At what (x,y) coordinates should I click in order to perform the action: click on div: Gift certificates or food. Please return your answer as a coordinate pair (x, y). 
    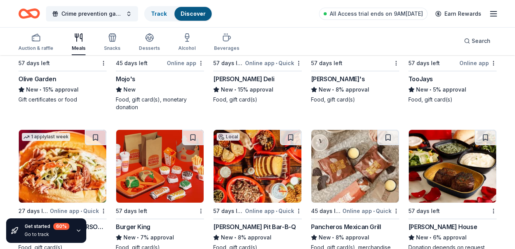
    Looking at the image, I should click on (63, 100).